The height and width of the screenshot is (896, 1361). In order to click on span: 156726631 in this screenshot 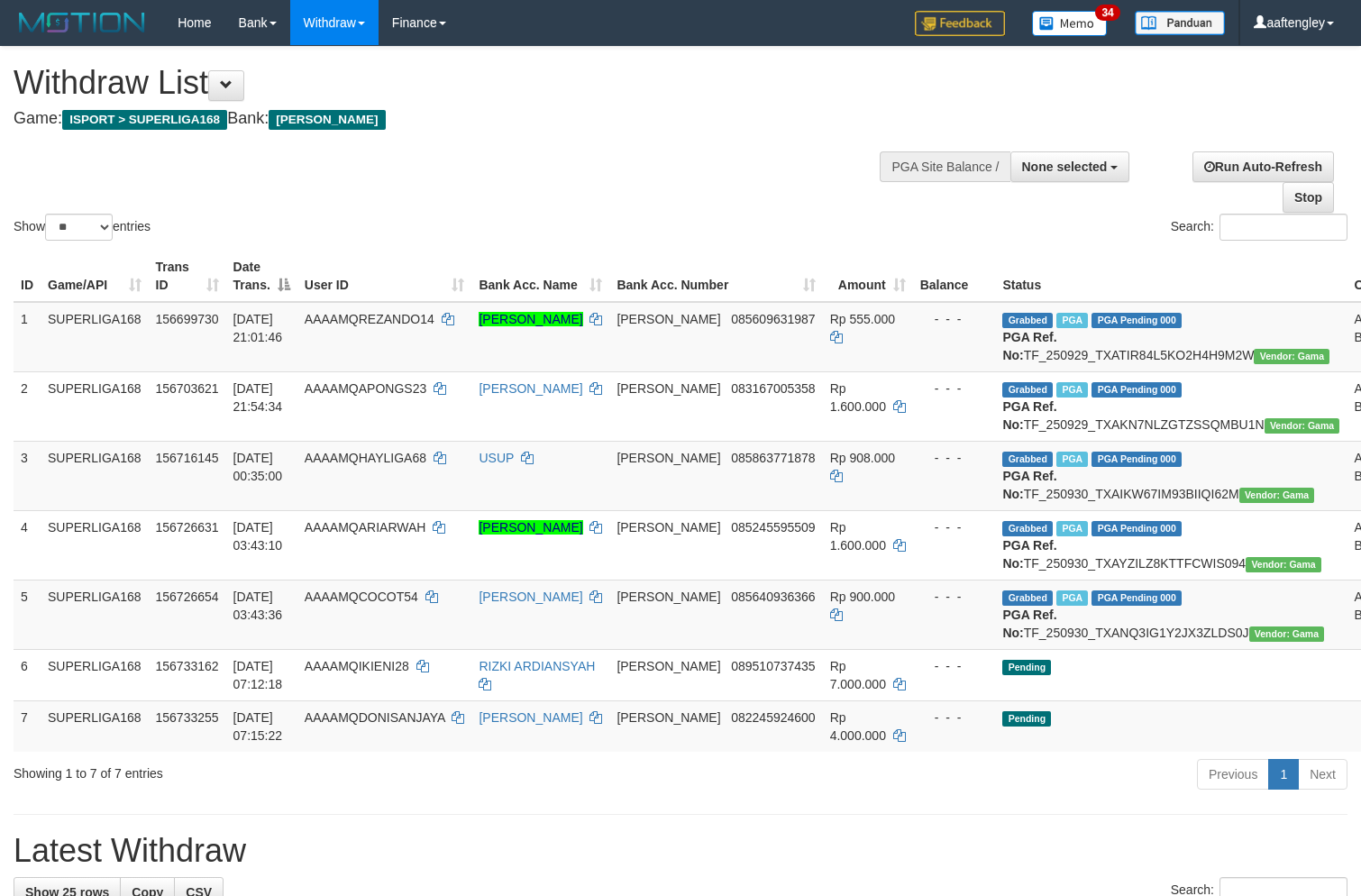, I will do `click(188, 527)`.